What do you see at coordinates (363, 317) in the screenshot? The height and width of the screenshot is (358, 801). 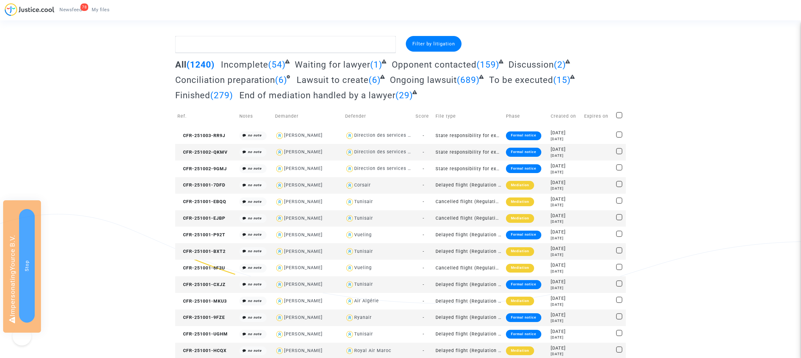 I see `div: Ryanair` at bounding box center [363, 317].